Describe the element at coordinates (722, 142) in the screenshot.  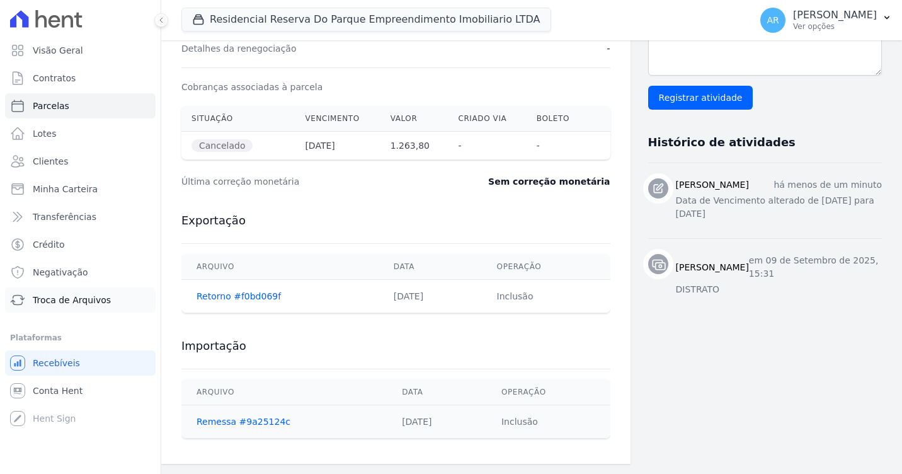
I see `h3: Histórico de atividades` at that location.